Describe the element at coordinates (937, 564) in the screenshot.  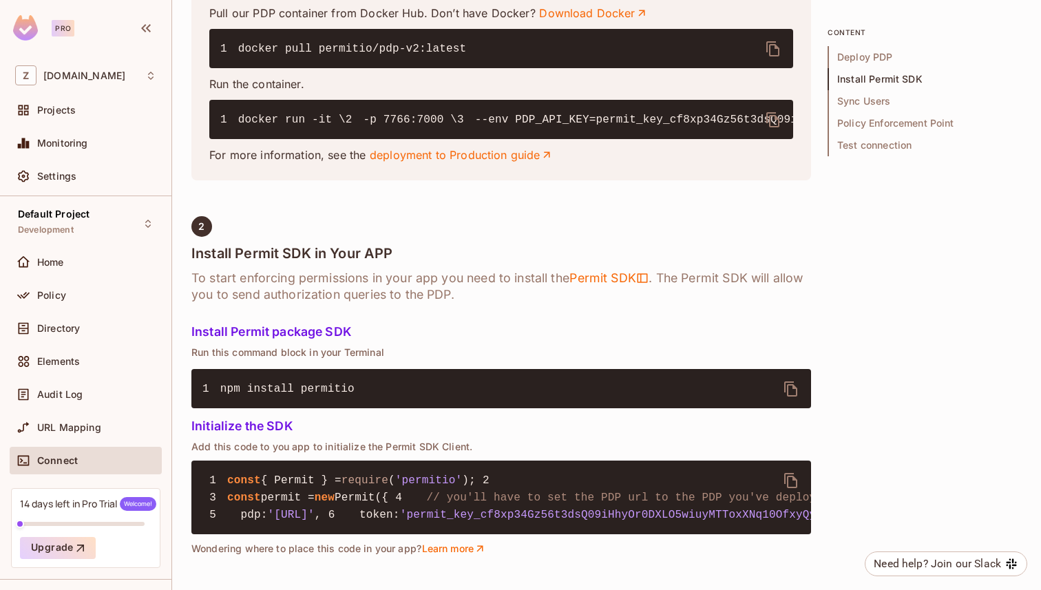
I see `div: Need help? Join our Slack` at that location.